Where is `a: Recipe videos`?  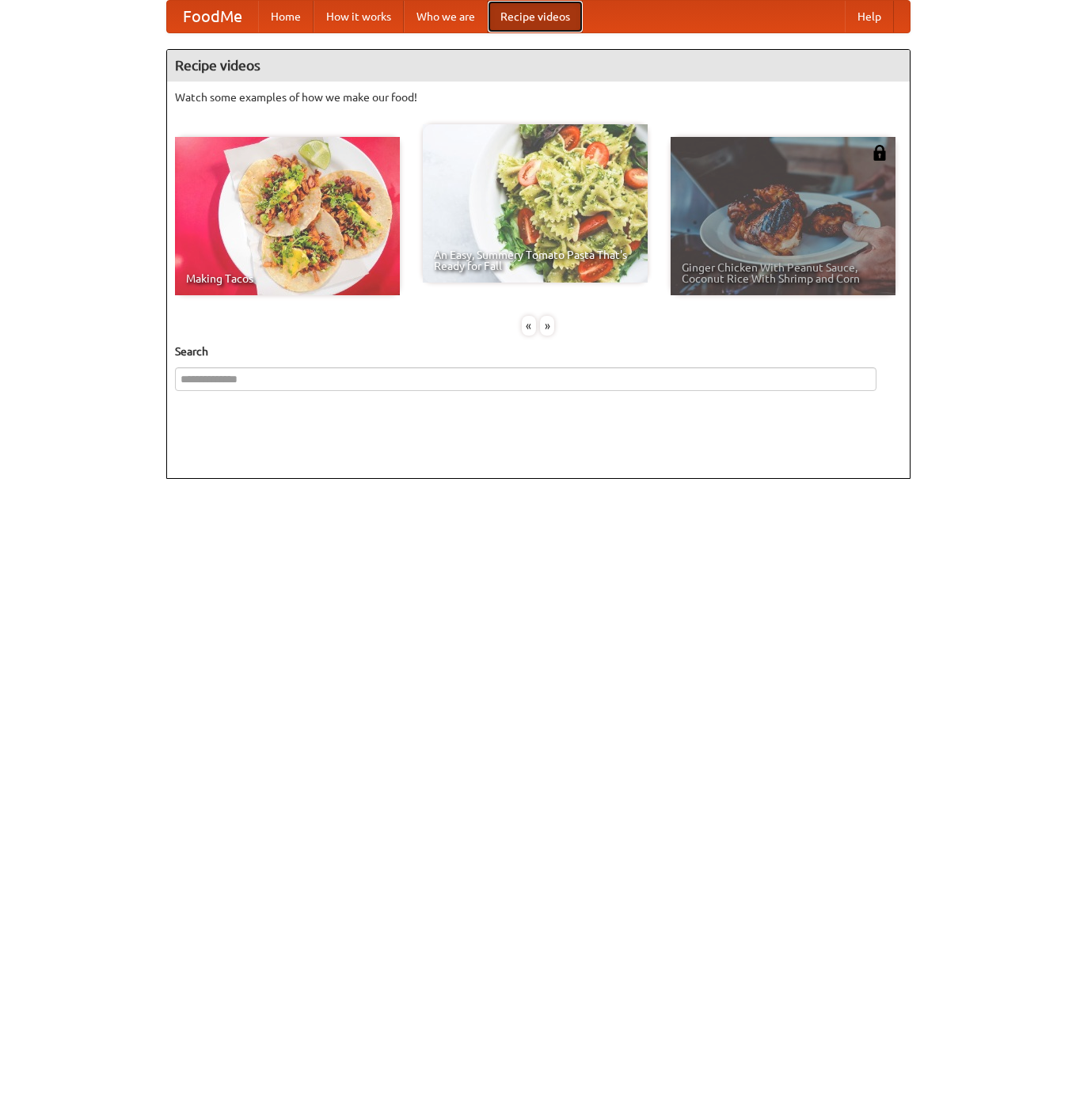
a: Recipe videos is located at coordinates (535, 16).